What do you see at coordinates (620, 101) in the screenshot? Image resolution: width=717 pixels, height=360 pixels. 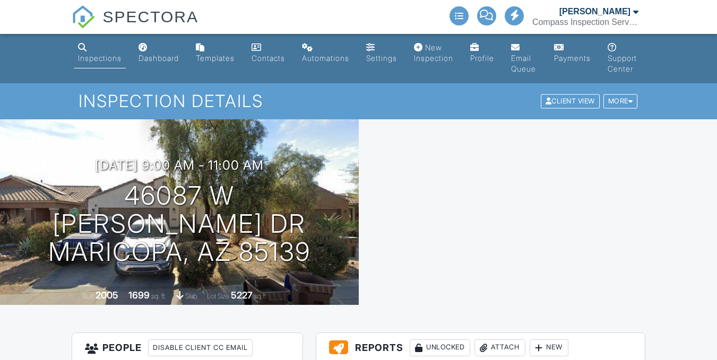 I see `div: More` at bounding box center [620, 101].